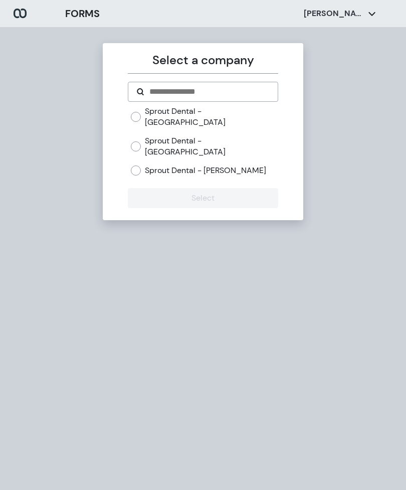 The height and width of the screenshot is (490, 406). What do you see at coordinates (209, 92) in the screenshot?
I see `input: Search` at bounding box center [209, 92].